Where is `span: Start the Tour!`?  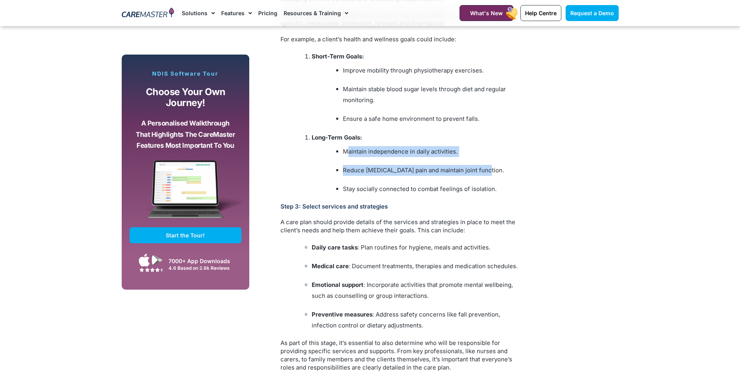
span: Start the Tour! is located at coordinates (185, 235).